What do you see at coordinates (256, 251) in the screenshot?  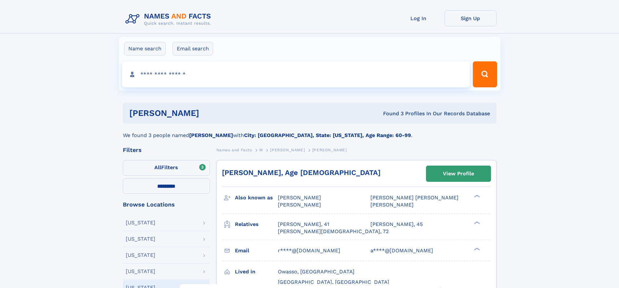 I see `h3: Email` at bounding box center [256, 251].